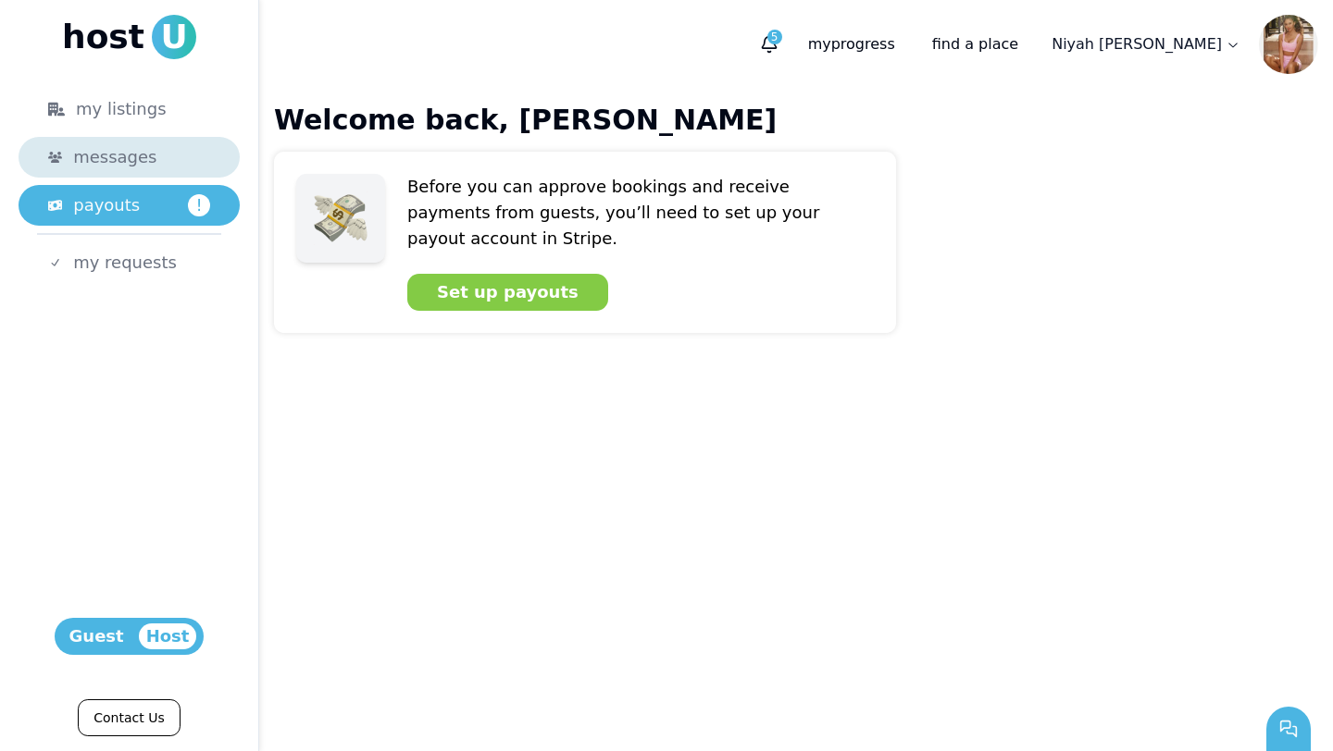 This screenshot has width=1333, height=751. What do you see at coordinates (96, 637) in the screenshot?
I see `span: Guest` at bounding box center [96, 637].